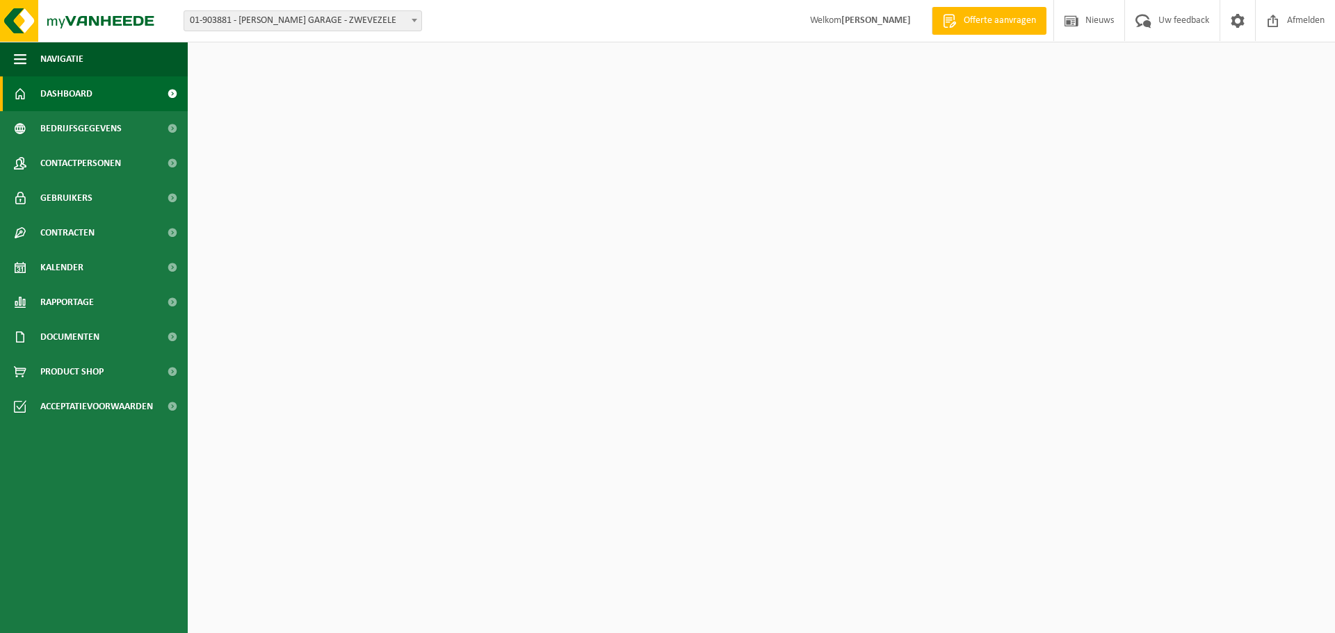 The image size is (1335, 633). Describe the element at coordinates (1000, 21) in the screenshot. I see `span: Offerte aanvragen` at that location.